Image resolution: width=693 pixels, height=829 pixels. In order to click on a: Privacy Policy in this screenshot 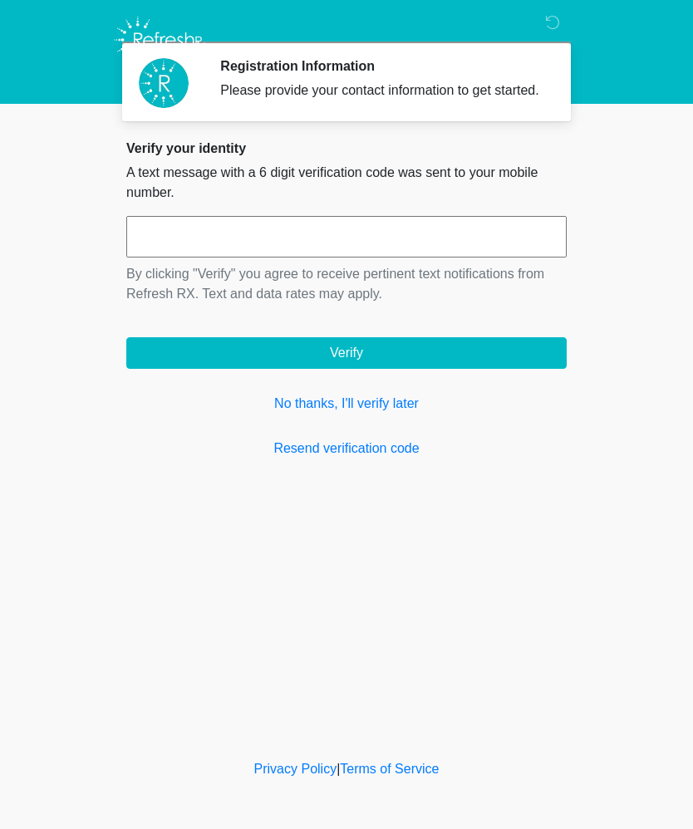, I will do `click(296, 768)`.